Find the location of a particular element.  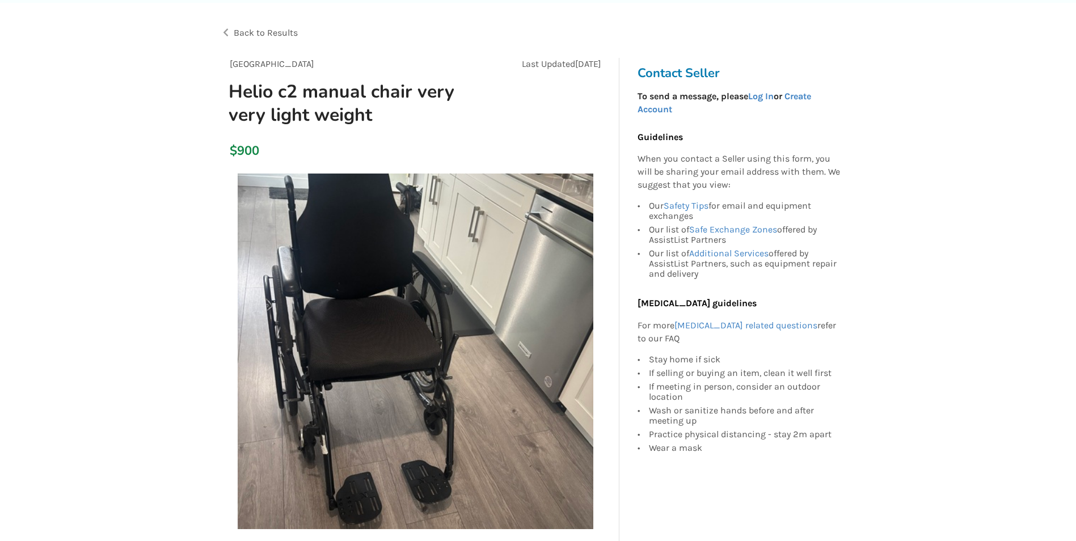

div: Practice physical distancing - stay 2m apart is located at coordinates (745, 434).